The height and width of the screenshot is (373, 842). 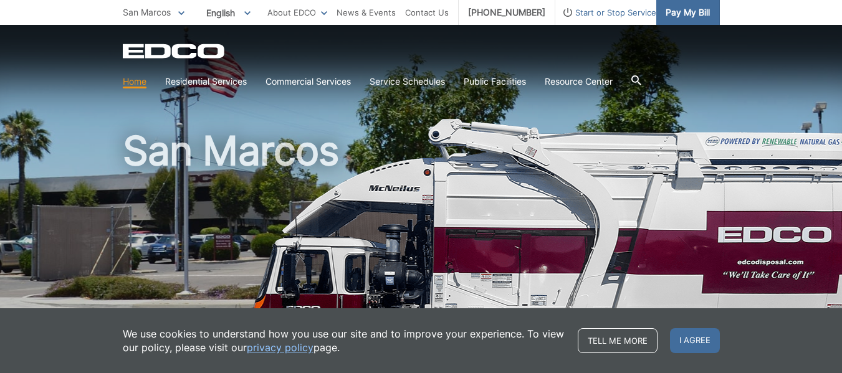 I want to click on span: San Marcos, so click(x=146, y=12).